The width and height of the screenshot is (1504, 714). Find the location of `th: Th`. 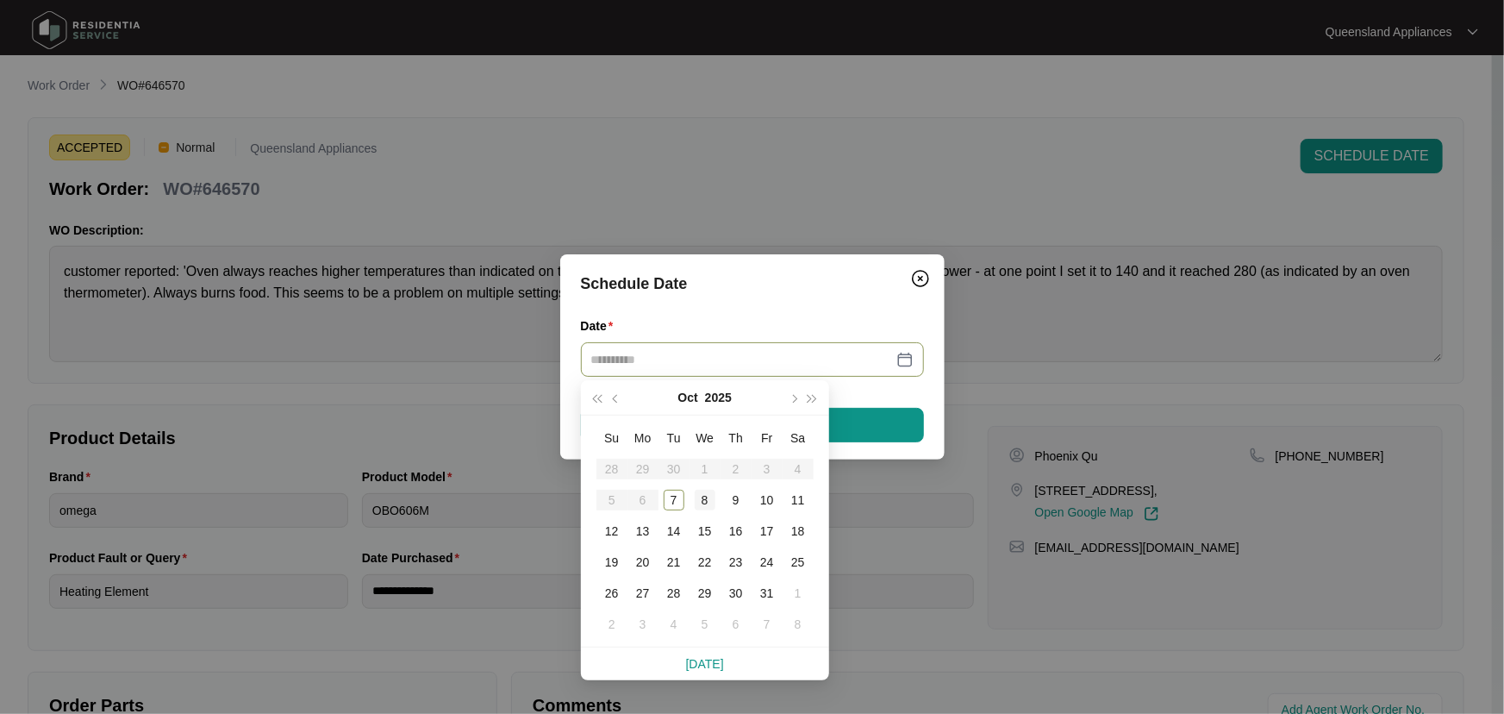

th: Th is located at coordinates (736, 438).